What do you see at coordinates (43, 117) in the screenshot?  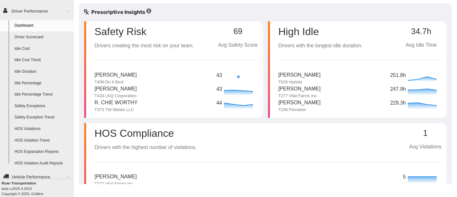 I see `a: Safety Exception Trend` at bounding box center [43, 117].